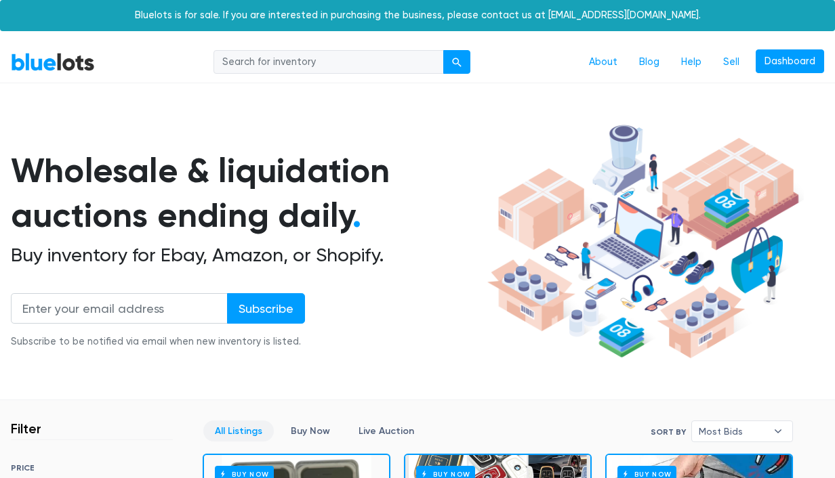 The image size is (835, 478). Describe the element at coordinates (643, 242) in the screenshot. I see `img: hero-ee84e7d0318cb26816c560f6b4441b76977f77a177738b4e94f68c95b2b83dbb.png` at that location.